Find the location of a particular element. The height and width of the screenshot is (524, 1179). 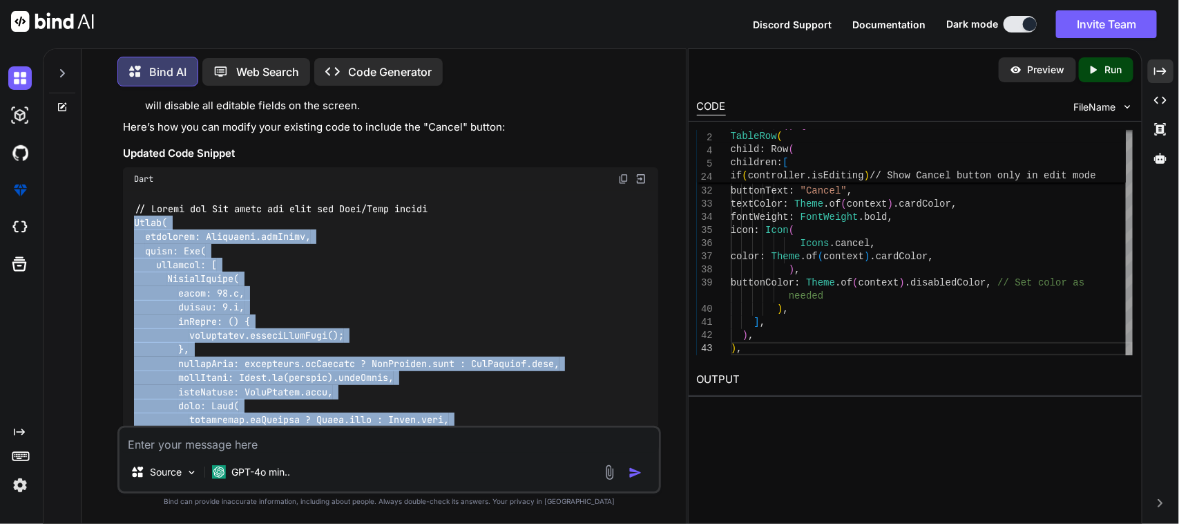

div: 38 is located at coordinates (705, 269).